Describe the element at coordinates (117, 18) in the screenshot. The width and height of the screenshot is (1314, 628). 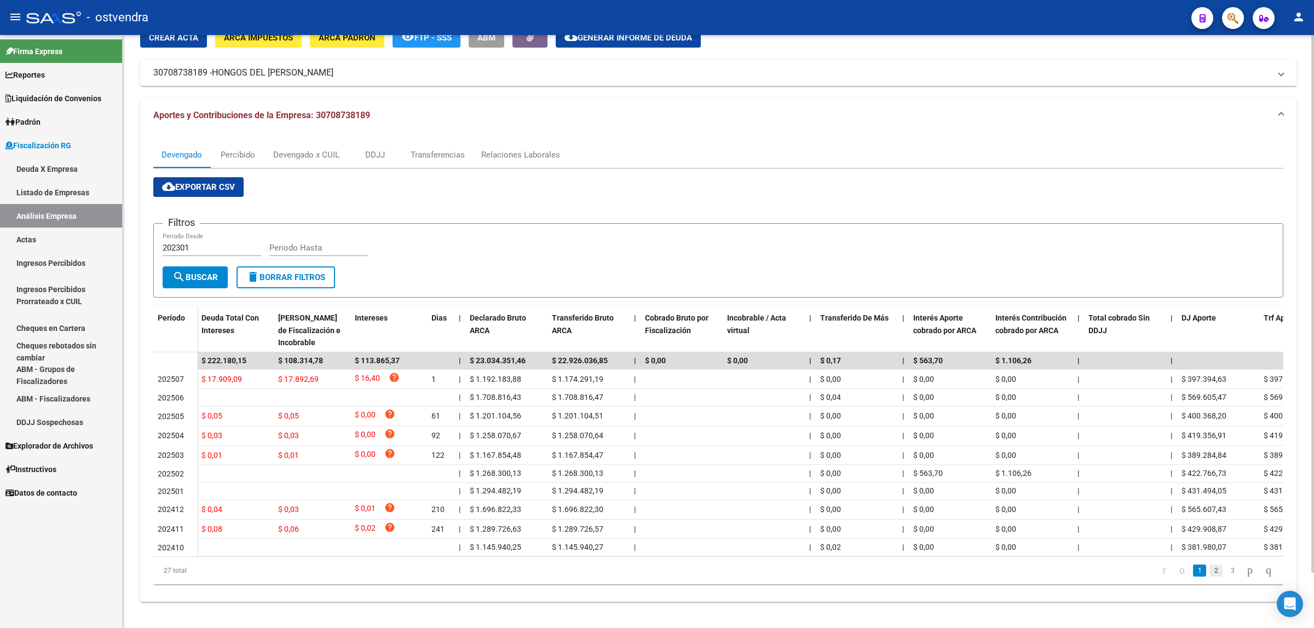
I see `span: - ostvendra` at that location.